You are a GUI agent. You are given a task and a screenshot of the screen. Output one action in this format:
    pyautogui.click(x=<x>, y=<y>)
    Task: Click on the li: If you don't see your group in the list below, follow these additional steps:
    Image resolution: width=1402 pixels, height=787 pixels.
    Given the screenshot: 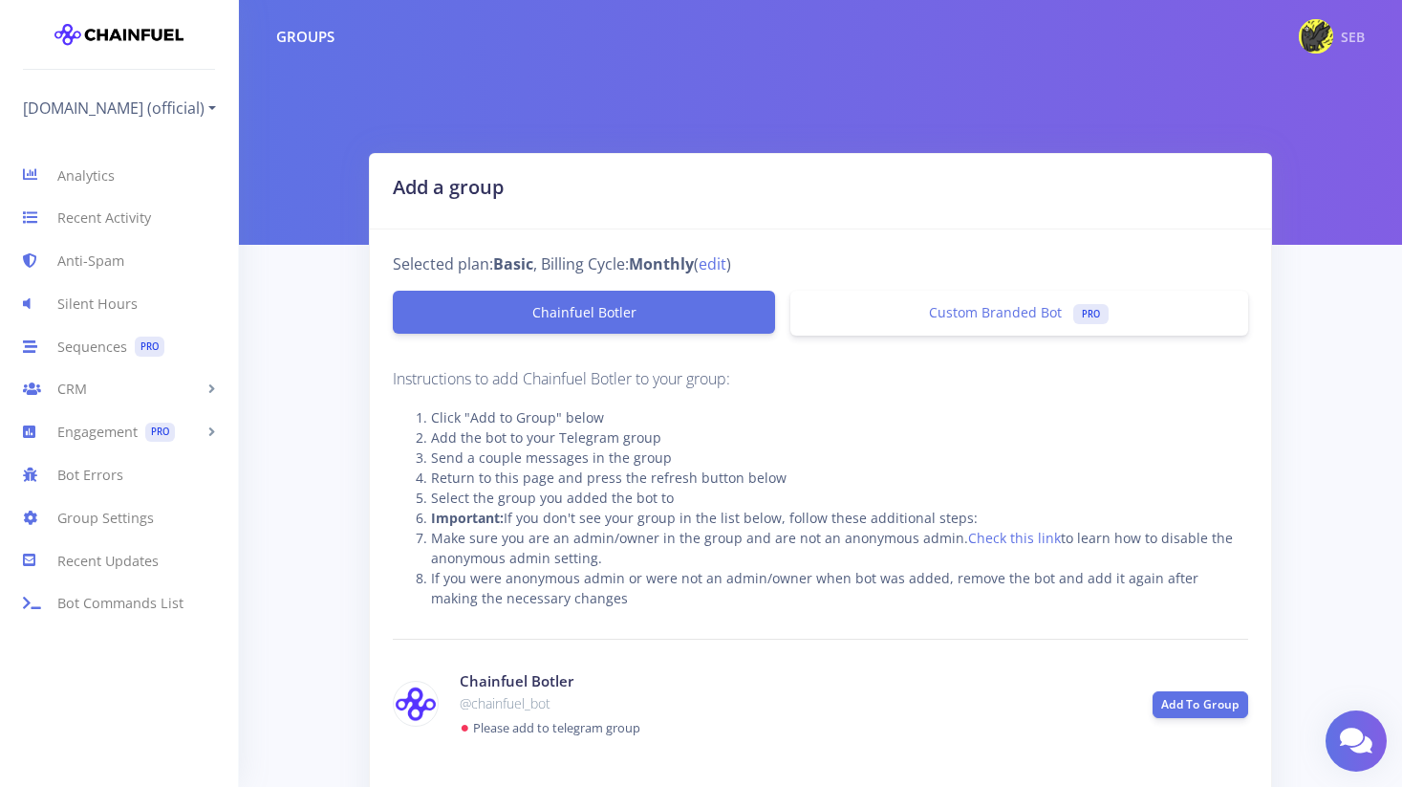 What is the action you would take?
    pyautogui.click(x=839, y=517)
    